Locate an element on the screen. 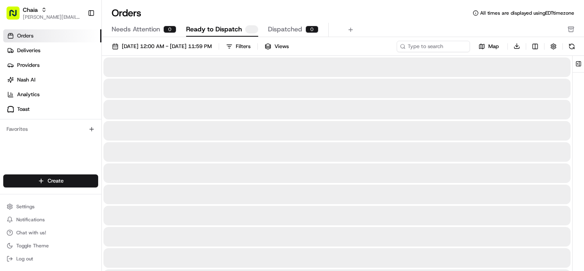 Image resolution: width=584 pixels, height=271 pixels. a: Providers is located at coordinates (52, 65).